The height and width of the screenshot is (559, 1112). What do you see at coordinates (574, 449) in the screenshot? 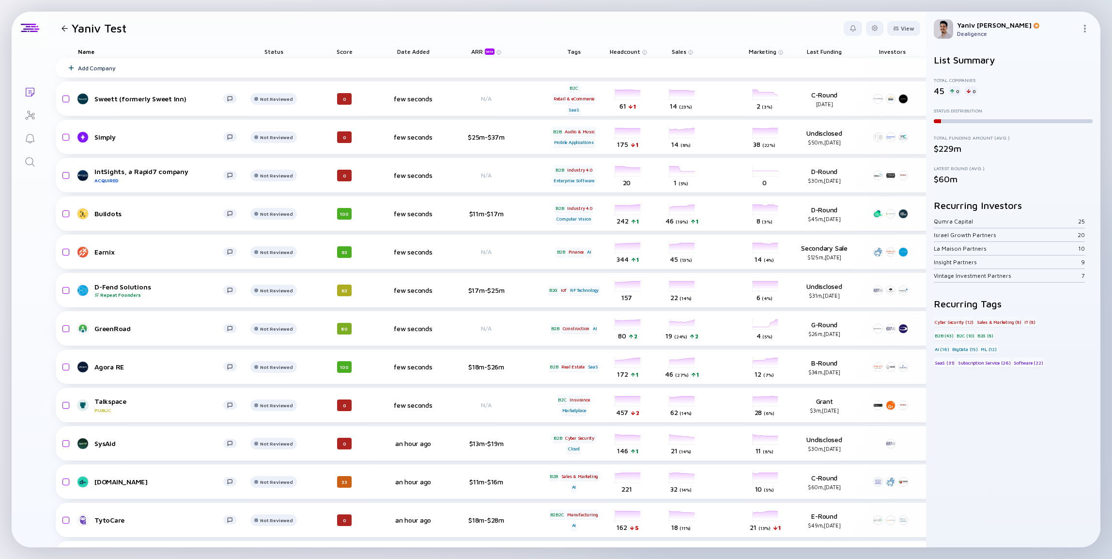
I see `div: Cloud` at bounding box center [574, 449].